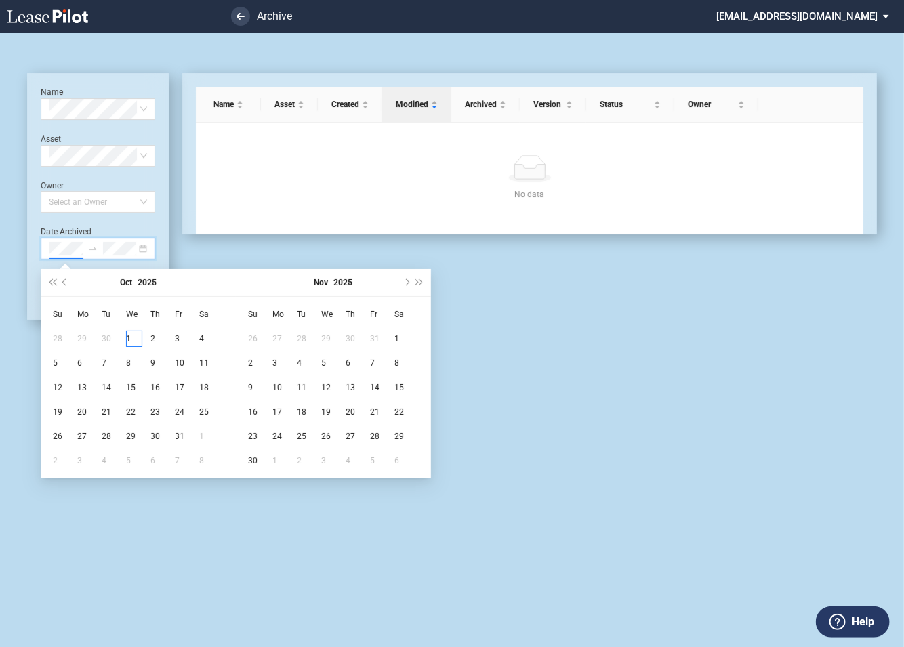  What do you see at coordinates (89, 339) in the screenshot?
I see `td: 2025-09-29` at bounding box center [89, 339].